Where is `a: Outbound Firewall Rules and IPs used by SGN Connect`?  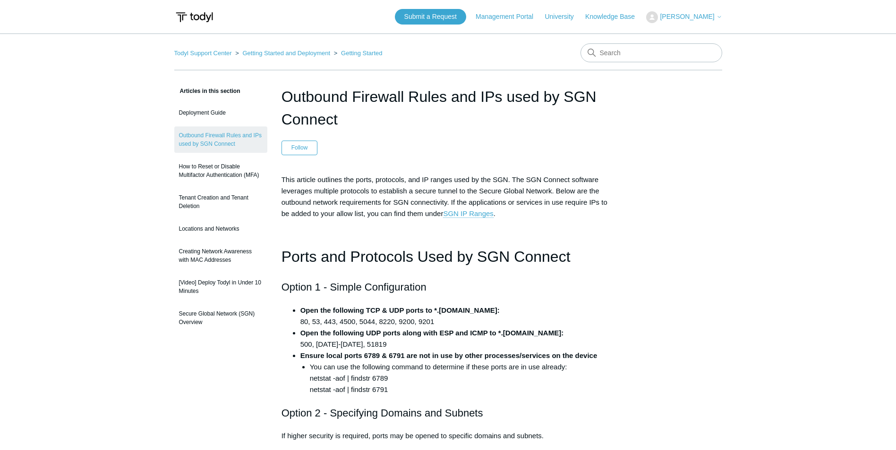
a: Outbound Firewall Rules and IPs used by SGN Connect is located at coordinates (220, 140).